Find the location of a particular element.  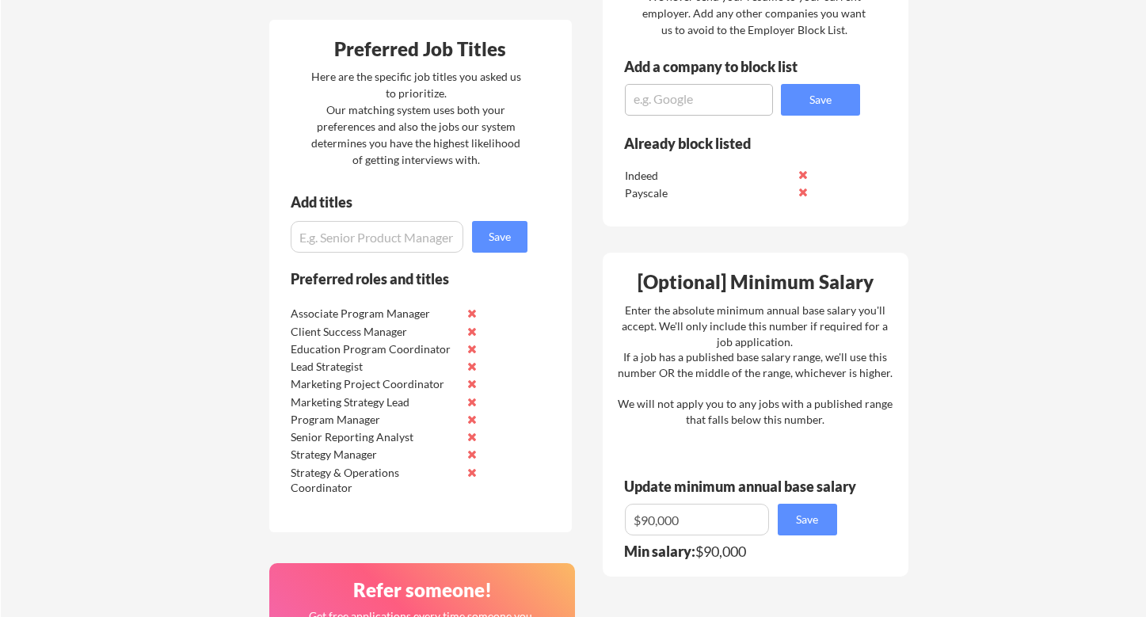

div: Add a company to block list is located at coordinates (723, 67).